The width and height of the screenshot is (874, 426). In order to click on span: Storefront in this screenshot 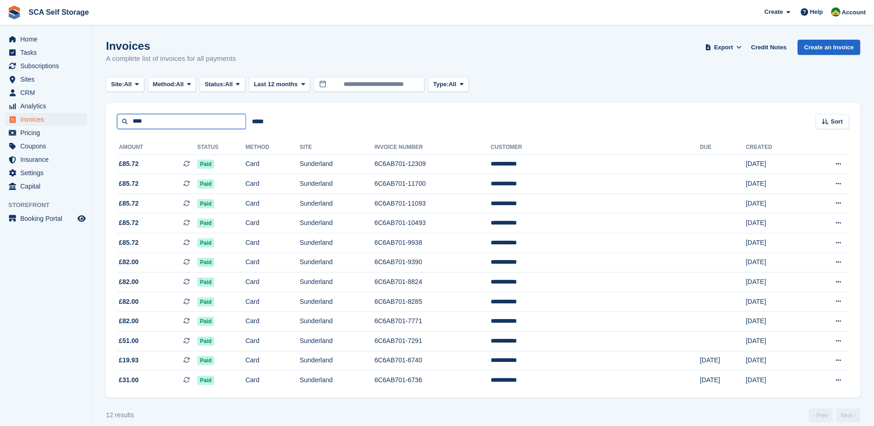, I will do `click(50, 205)`.